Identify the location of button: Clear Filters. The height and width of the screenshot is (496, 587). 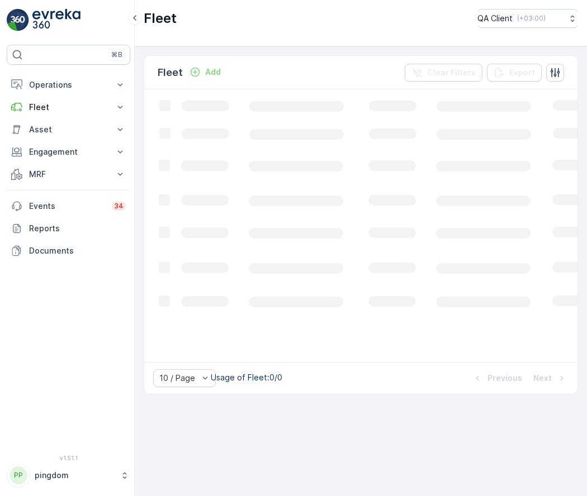
(443, 73).